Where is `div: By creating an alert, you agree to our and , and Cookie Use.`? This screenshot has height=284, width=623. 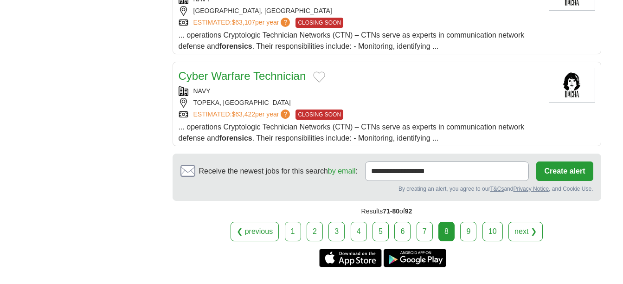 div: By creating an alert, you agree to our and , and Cookie Use. is located at coordinates (387, 189).